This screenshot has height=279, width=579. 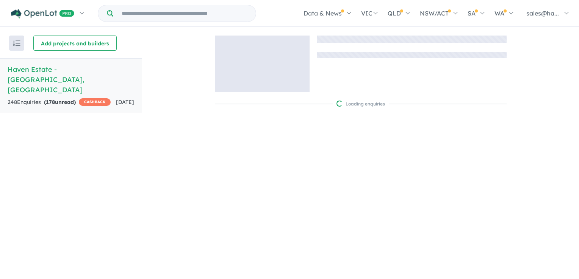 I want to click on img: sort.svg, so click(x=17, y=43).